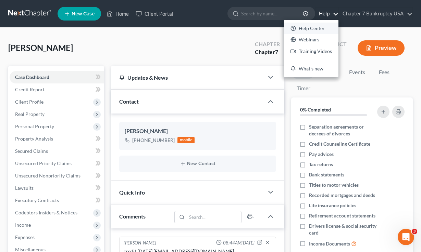 The width and height of the screenshot is (421, 252). What do you see at coordinates (37, 200) in the screenshot?
I see `span: Executory Contracts` at bounding box center [37, 200].